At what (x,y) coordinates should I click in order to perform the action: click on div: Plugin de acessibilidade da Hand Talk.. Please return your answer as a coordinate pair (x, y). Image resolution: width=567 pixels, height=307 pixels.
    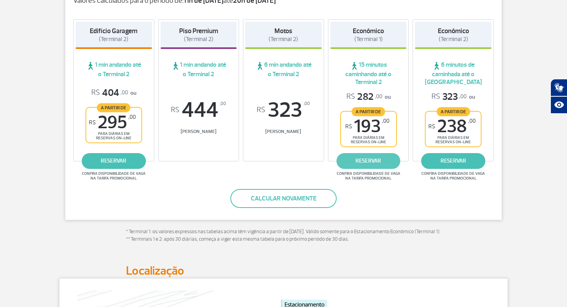
    Looking at the image, I should click on (559, 96).